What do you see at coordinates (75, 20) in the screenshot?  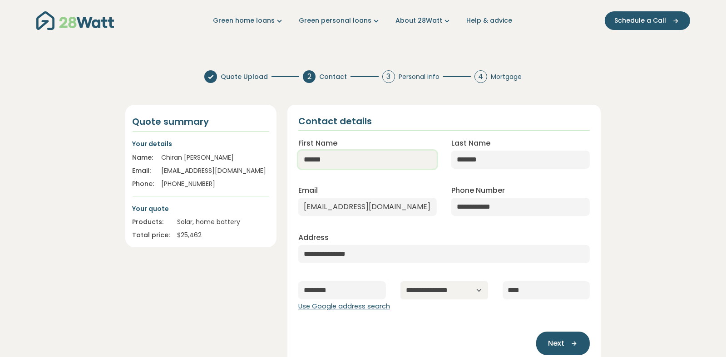 I see `img: 28Watt` at bounding box center [75, 20].